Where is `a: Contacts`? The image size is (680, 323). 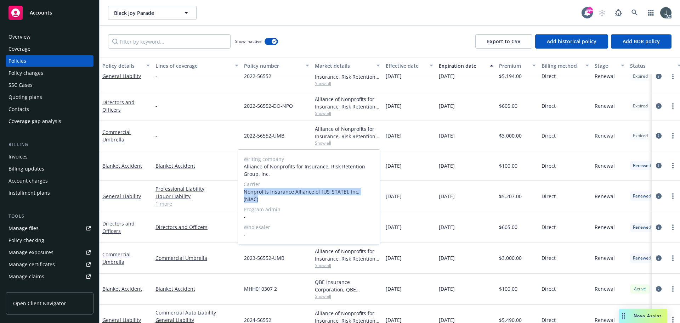
a: Contacts is located at coordinates (50, 109).